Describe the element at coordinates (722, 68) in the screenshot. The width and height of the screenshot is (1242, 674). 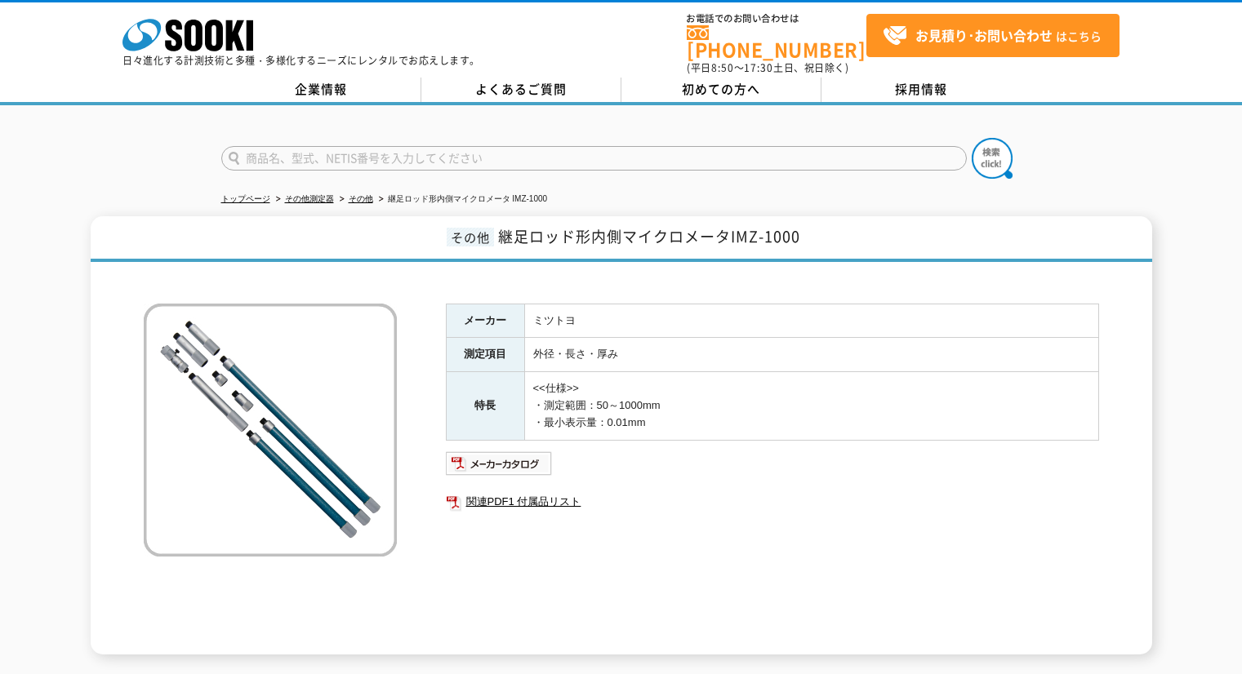
I see `span: 8:50` at that location.